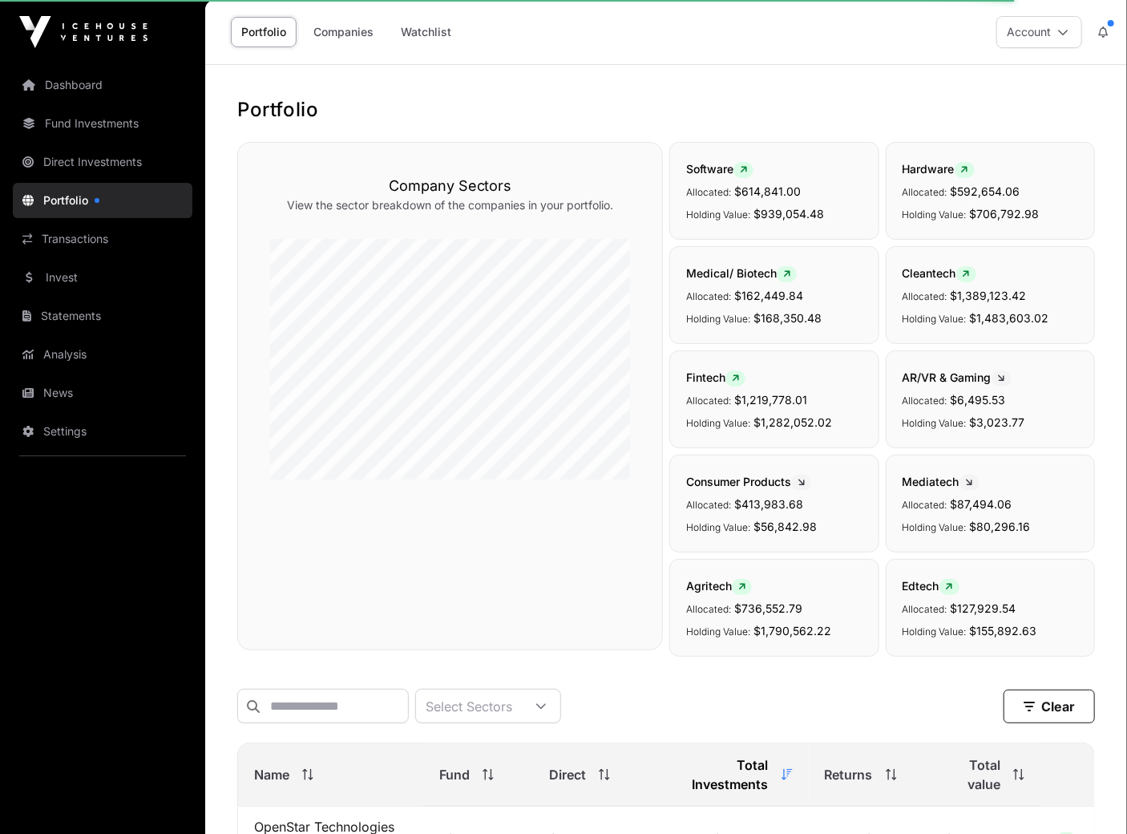 This screenshot has height=834, width=1127. What do you see at coordinates (103, 431) in the screenshot?
I see `a: Settings` at bounding box center [103, 431].